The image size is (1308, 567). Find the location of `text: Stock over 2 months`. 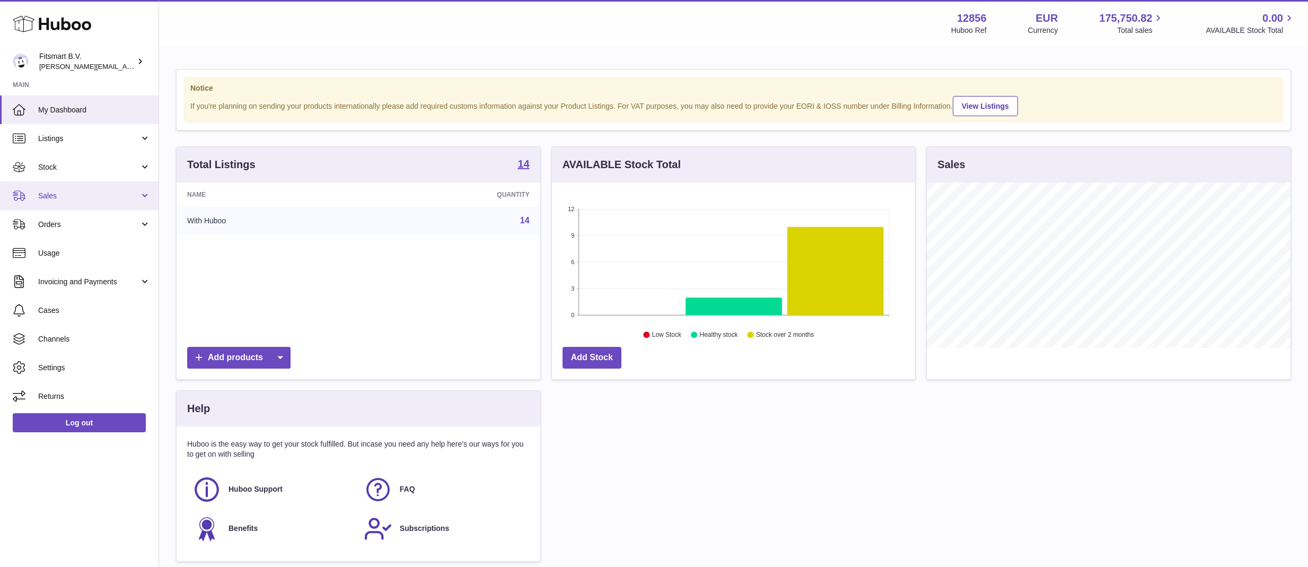

text: Stock over 2 months is located at coordinates (785, 335).